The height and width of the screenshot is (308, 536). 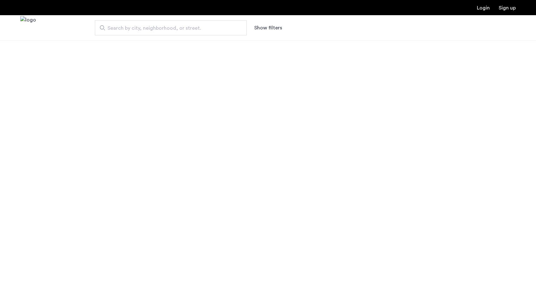 What do you see at coordinates (483, 8) in the screenshot?
I see `a: Login` at bounding box center [483, 8].